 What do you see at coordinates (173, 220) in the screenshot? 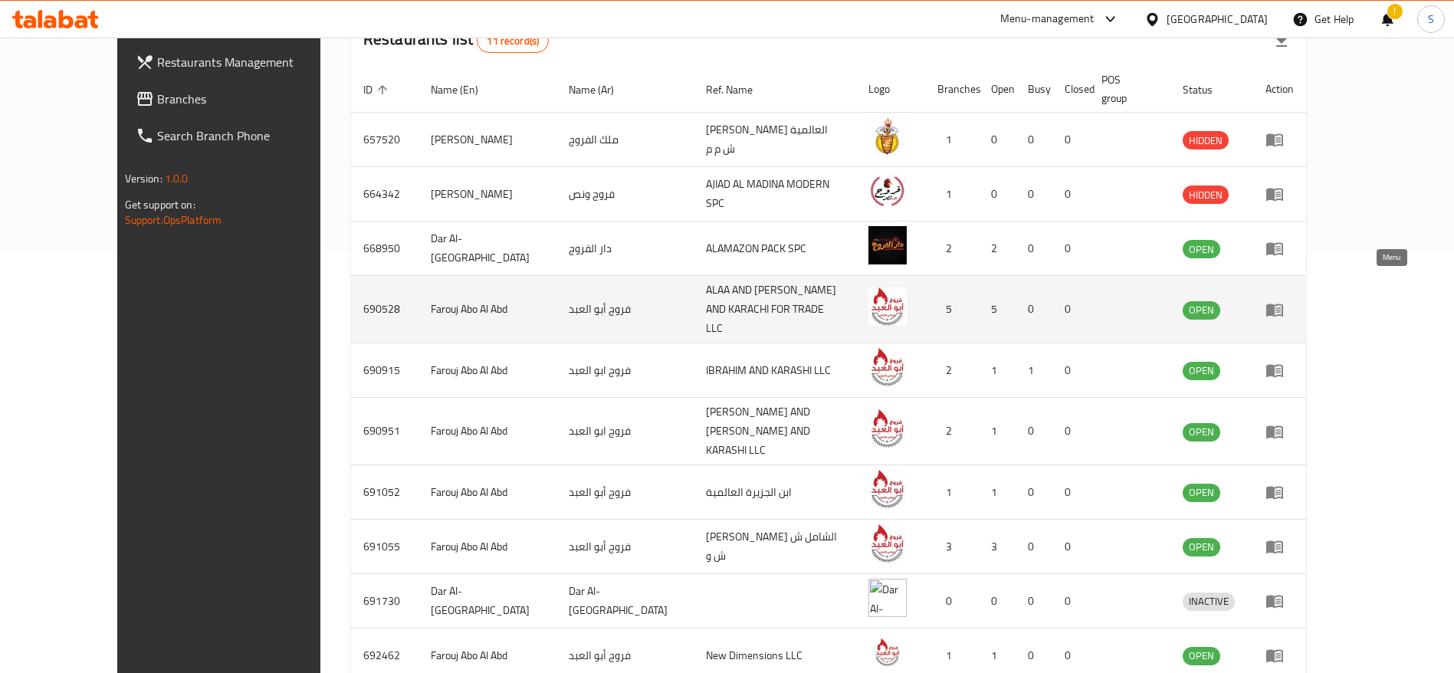
I see `a: Support.OpsPlatform` at bounding box center [173, 220].